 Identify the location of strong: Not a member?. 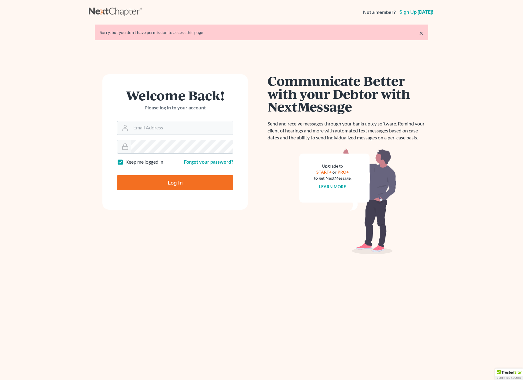
(379, 12).